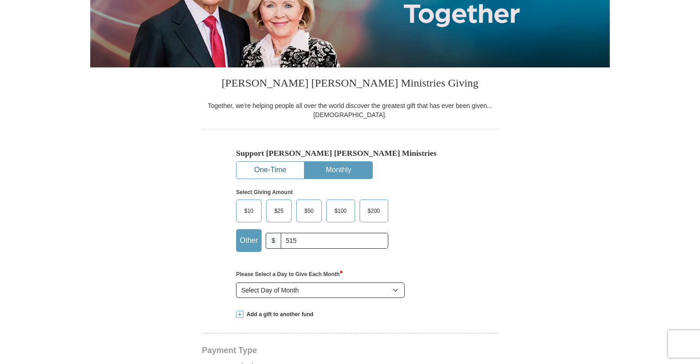  Describe the element at coordinates (374, 211) in the screenshot. I see `span: $200` at that location.